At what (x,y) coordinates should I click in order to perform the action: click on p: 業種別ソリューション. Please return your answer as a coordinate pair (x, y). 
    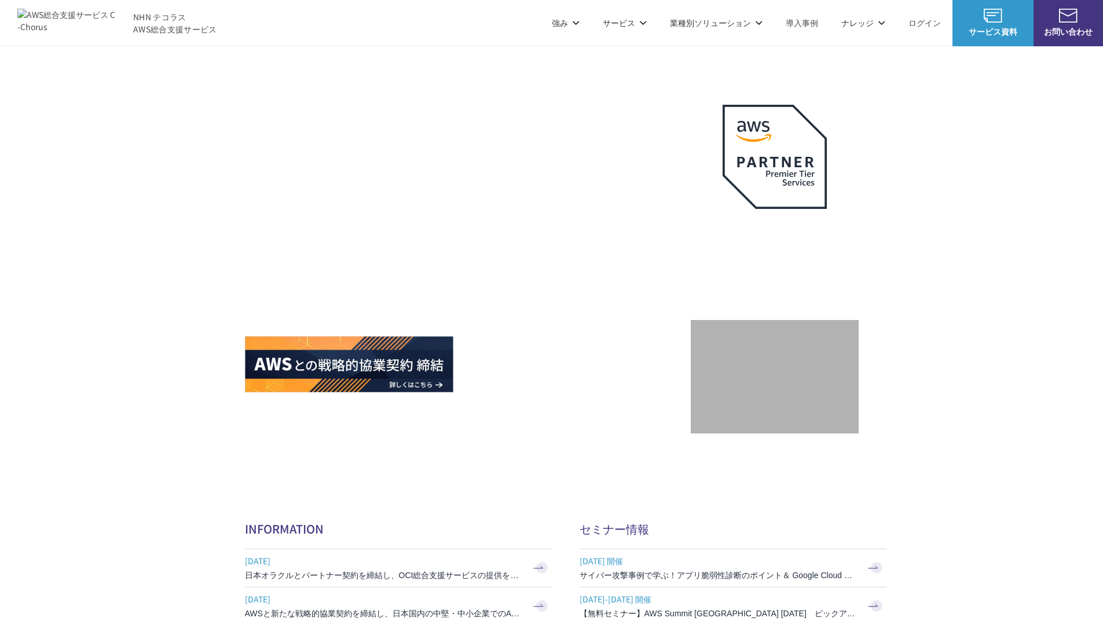
    Looking at the image, I should click on (716, 23).